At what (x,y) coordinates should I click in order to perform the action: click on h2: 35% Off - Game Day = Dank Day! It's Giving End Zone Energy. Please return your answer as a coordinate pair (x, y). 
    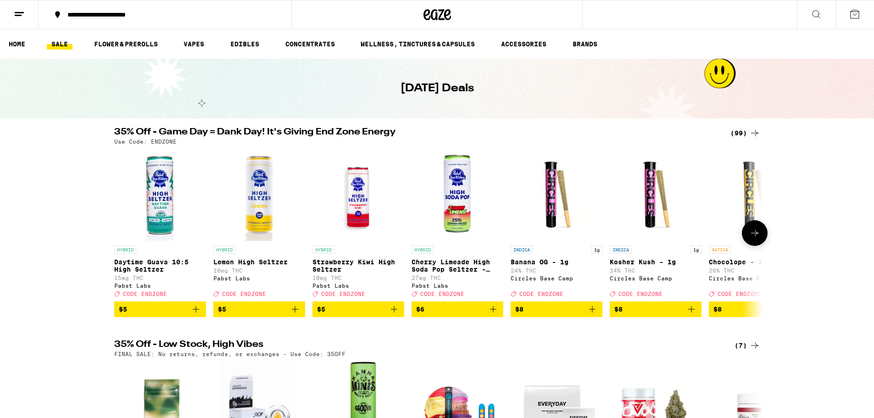
    Looking at the image, I should click on (415, 133).